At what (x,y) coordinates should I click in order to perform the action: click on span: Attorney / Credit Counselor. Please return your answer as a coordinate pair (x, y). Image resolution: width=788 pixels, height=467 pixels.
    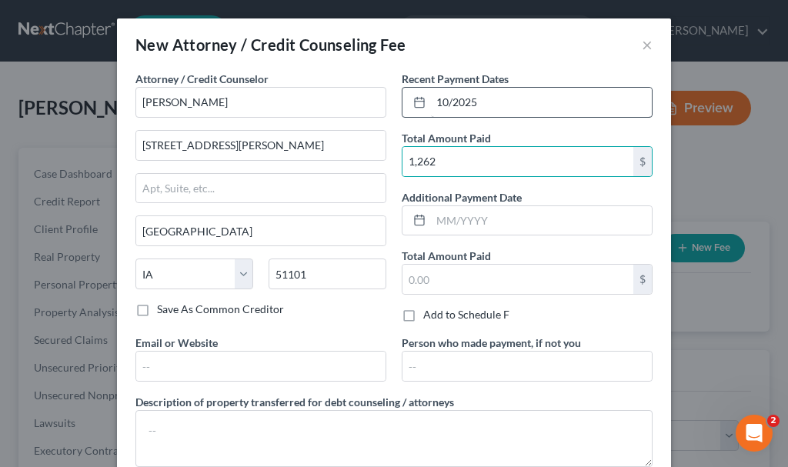
    Looking at the image, I should click on (201, 78).